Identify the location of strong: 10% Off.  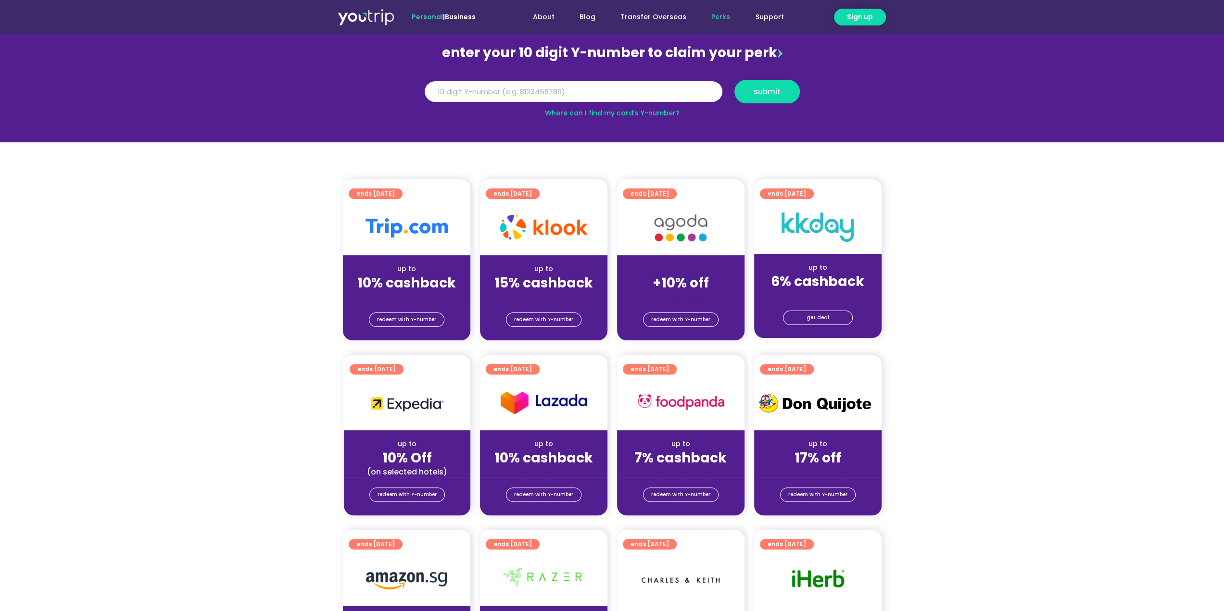
(407, 458).